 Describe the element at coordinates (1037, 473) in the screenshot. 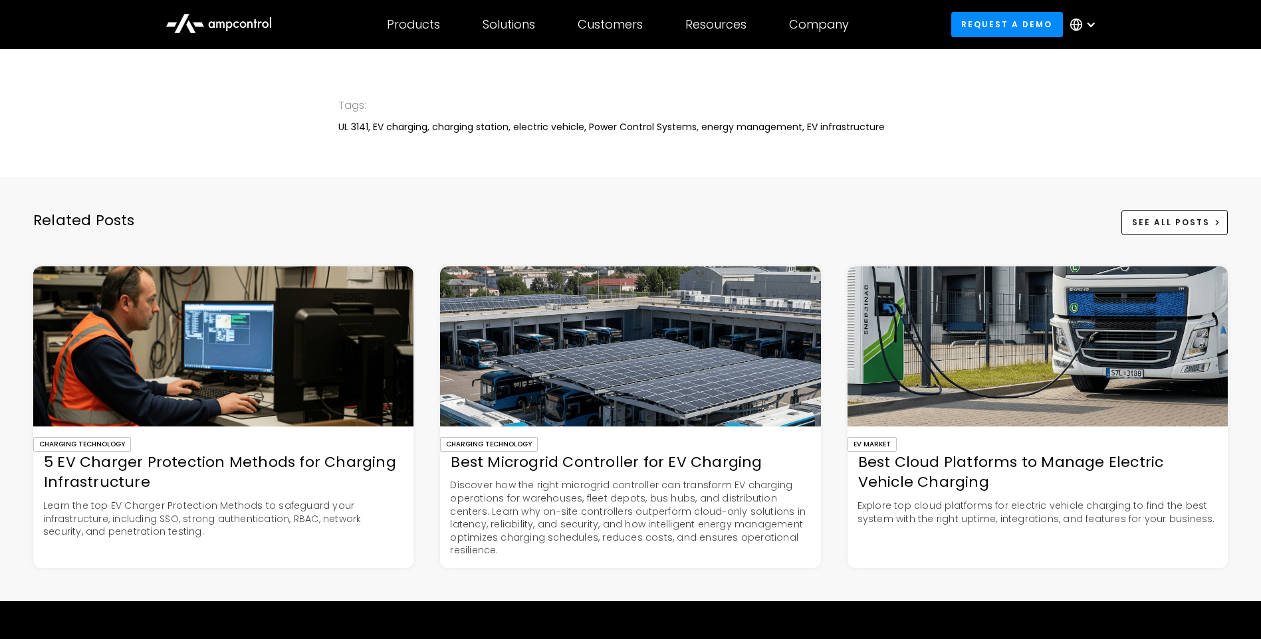

I see `div: Best Cloud Platforms to Manage Electric Vehicle Charging` at that location.